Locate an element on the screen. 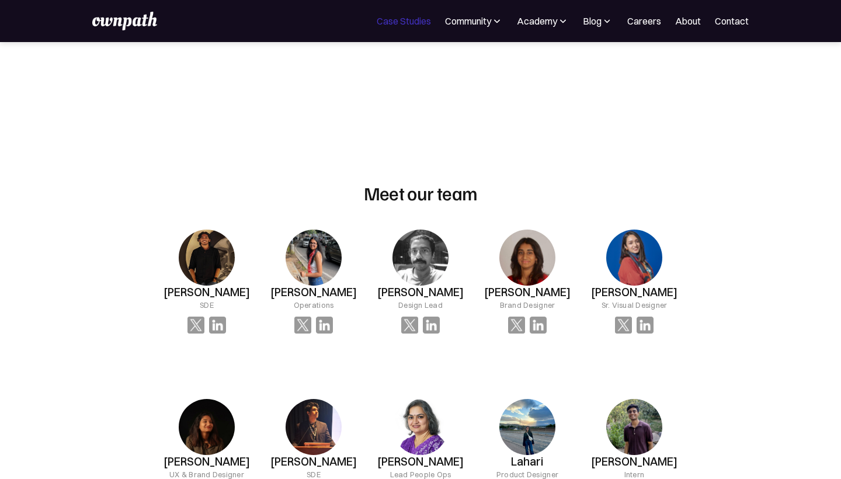 The width and height of the screenshot is (841, 479). a: Careers is located at coordinates (644, 21).